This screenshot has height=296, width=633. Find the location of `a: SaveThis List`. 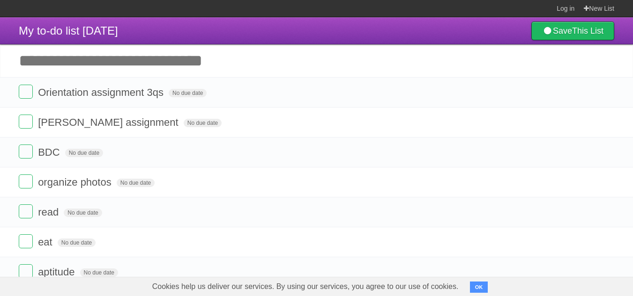

a: SaveThis List is located at coordinates (572, 31).